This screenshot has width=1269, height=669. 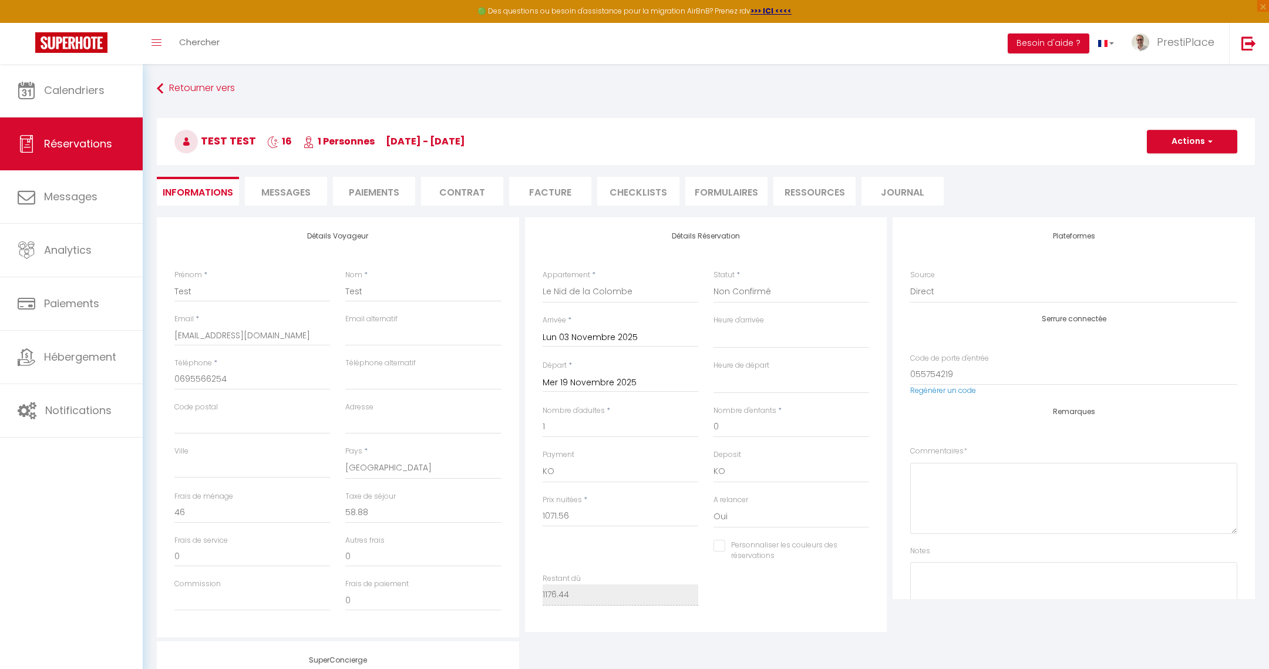 I want to click on li: Informations, so click(x=198, y=191).